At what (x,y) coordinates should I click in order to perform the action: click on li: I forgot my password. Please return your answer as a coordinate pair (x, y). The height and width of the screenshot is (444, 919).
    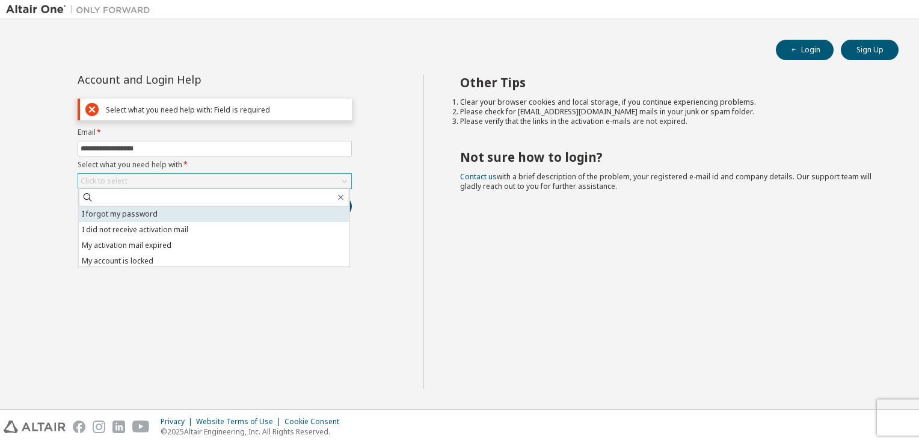
    Looking at the image, I should click on (214, 214).